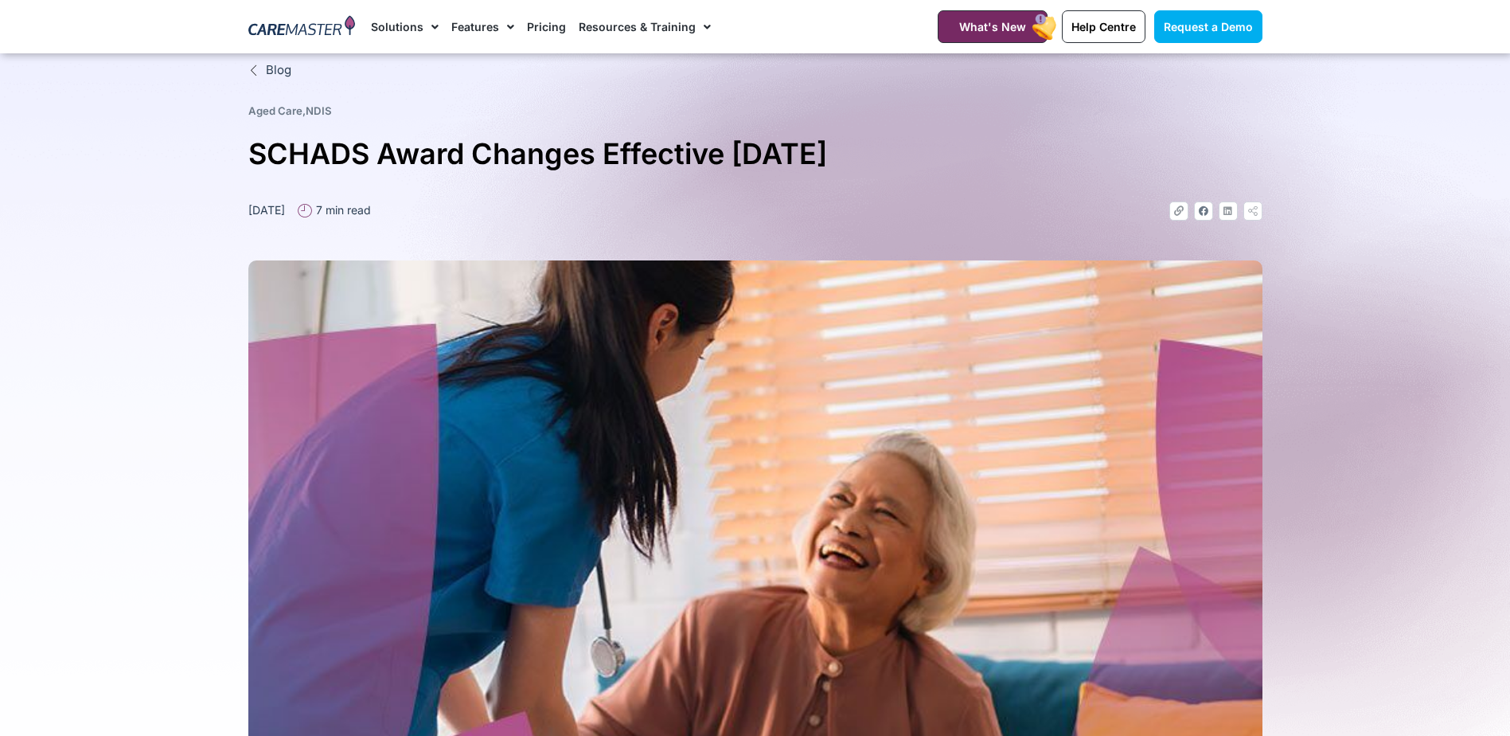  Describe the element at coordinates (302, 27) in the screenshot. I see `img: CareMaster Logo` at that location.